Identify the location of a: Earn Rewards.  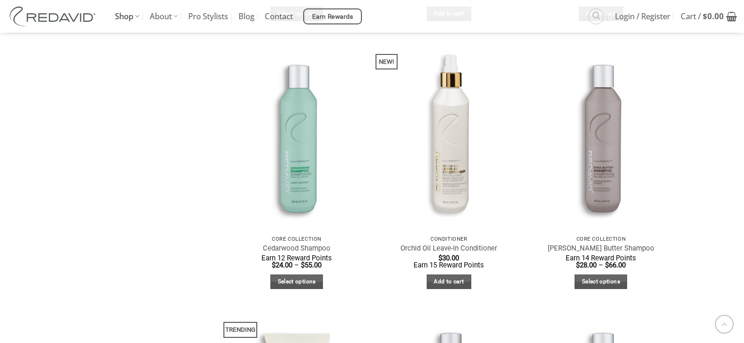
(332, 16).